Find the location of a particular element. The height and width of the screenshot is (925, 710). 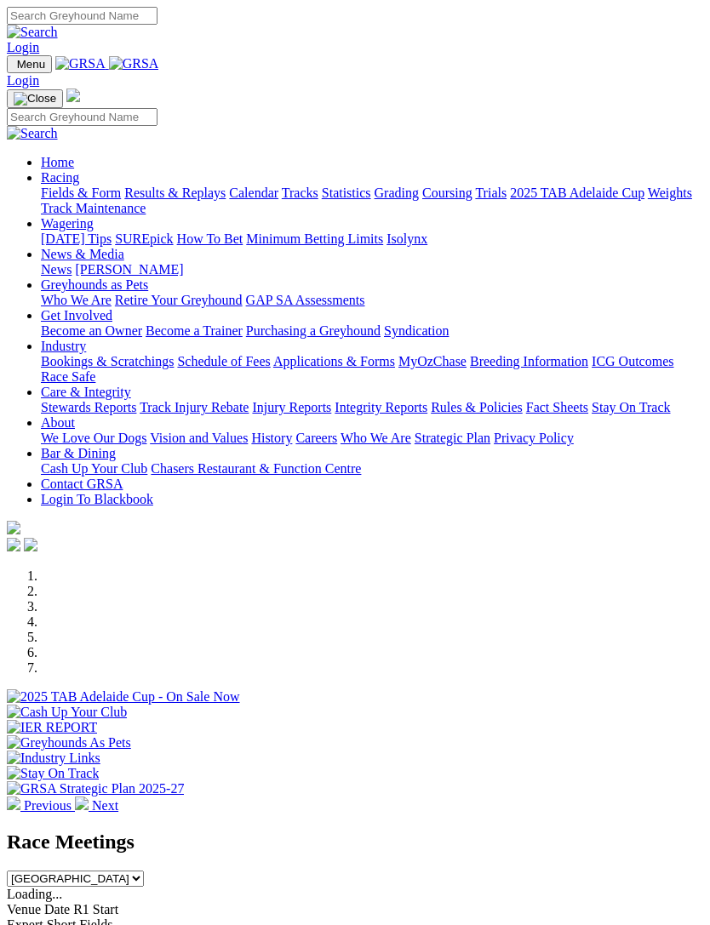

div: Wagering is located at coordinates (372, 239).